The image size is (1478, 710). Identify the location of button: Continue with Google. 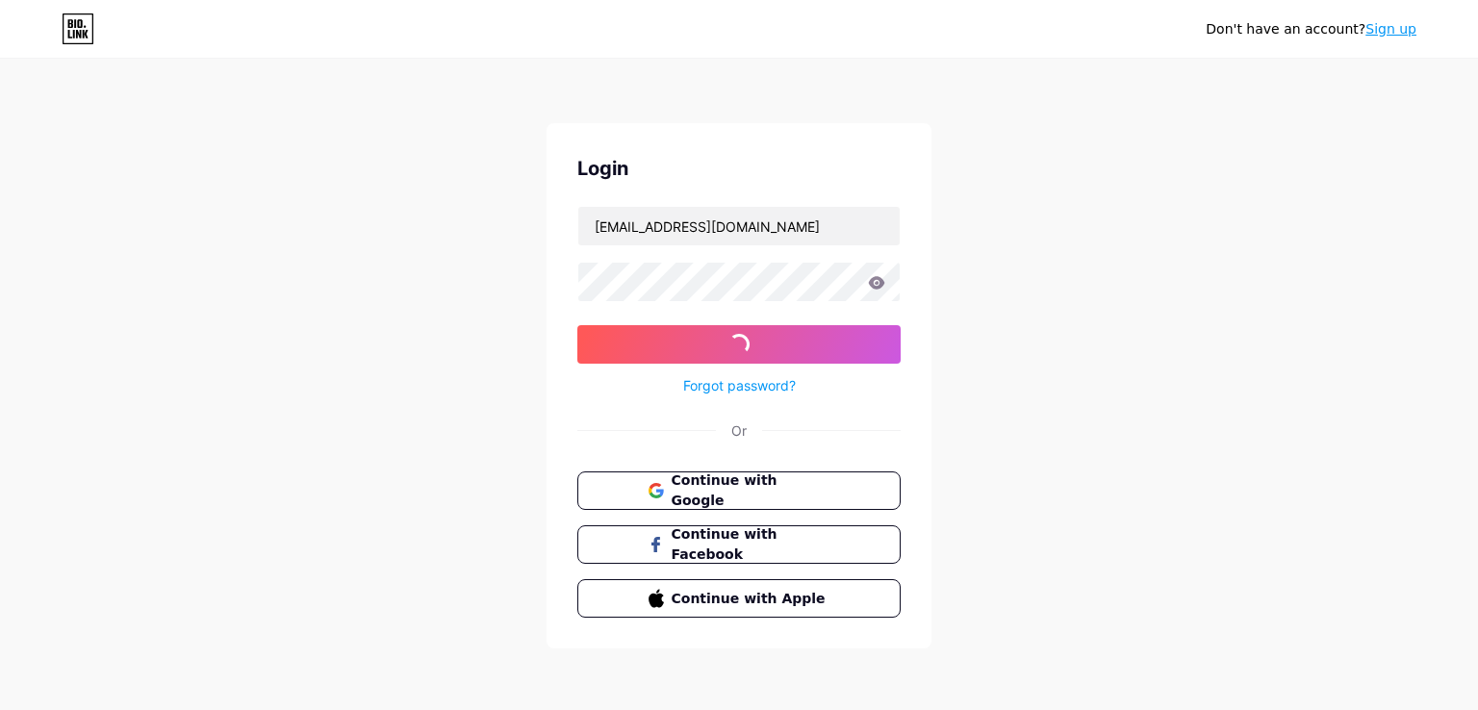
(739, 491).